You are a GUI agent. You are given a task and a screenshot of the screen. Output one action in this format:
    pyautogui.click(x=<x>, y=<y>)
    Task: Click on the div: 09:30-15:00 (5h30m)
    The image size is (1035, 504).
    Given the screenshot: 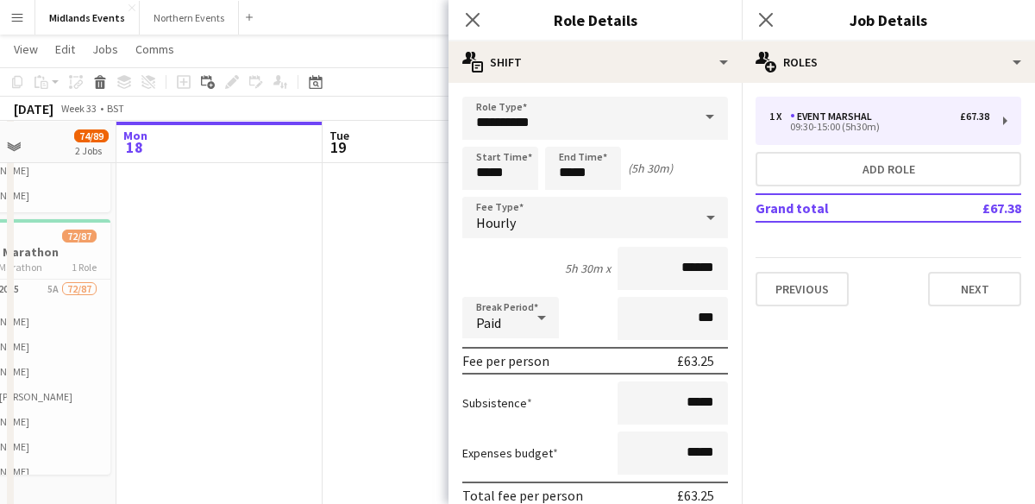 What is the action you would take?
    pyautogui.click(x=879, y=127)
    